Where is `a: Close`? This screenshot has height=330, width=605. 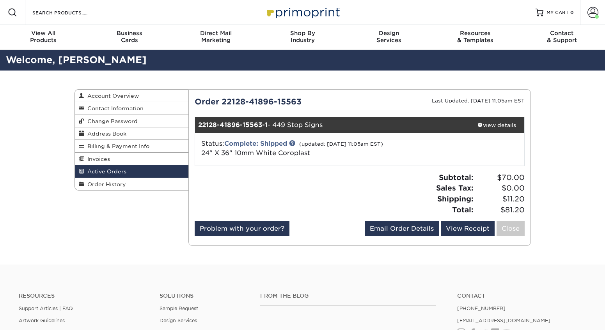 a: Close is located at coordinates (511, 229).